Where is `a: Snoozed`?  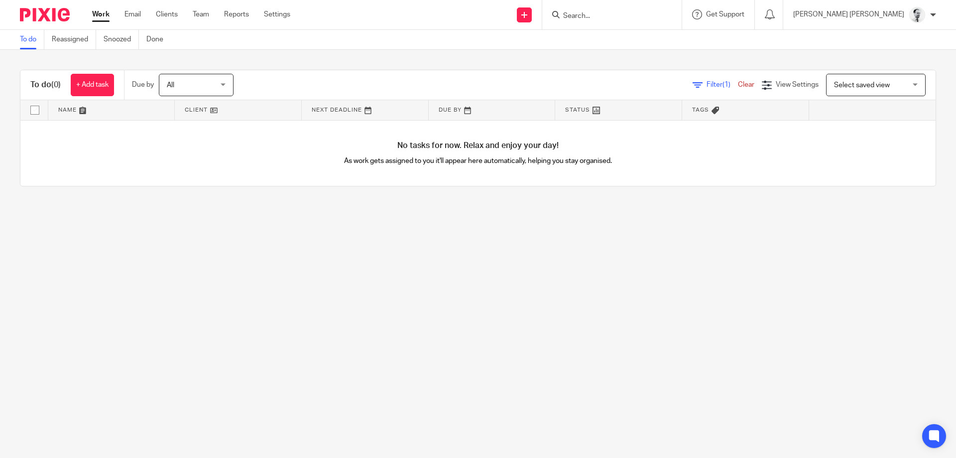 a: Snoozed is located at coordinates (121, 39).